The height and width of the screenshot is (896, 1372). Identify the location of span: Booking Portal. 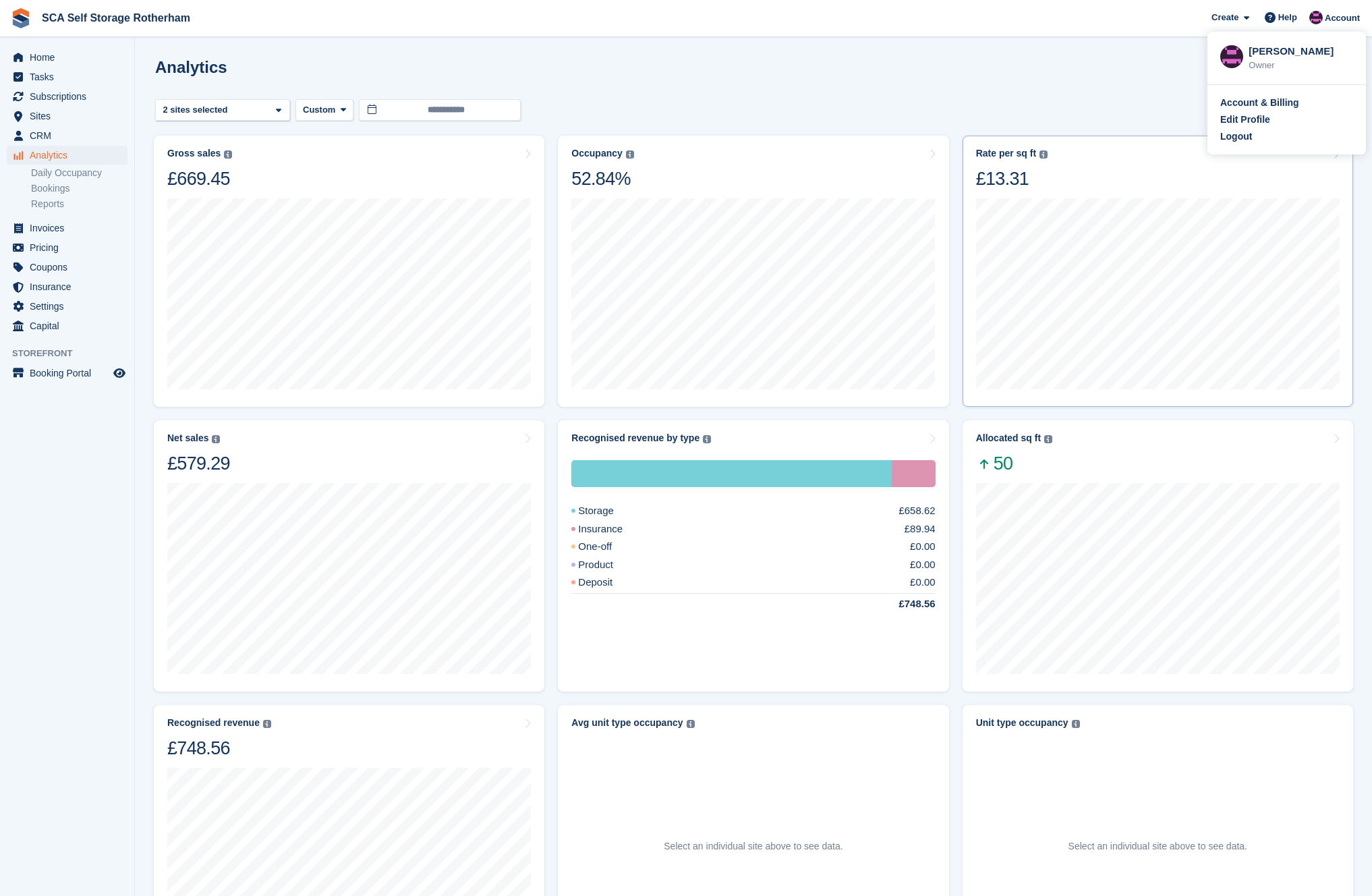
(70, 373).